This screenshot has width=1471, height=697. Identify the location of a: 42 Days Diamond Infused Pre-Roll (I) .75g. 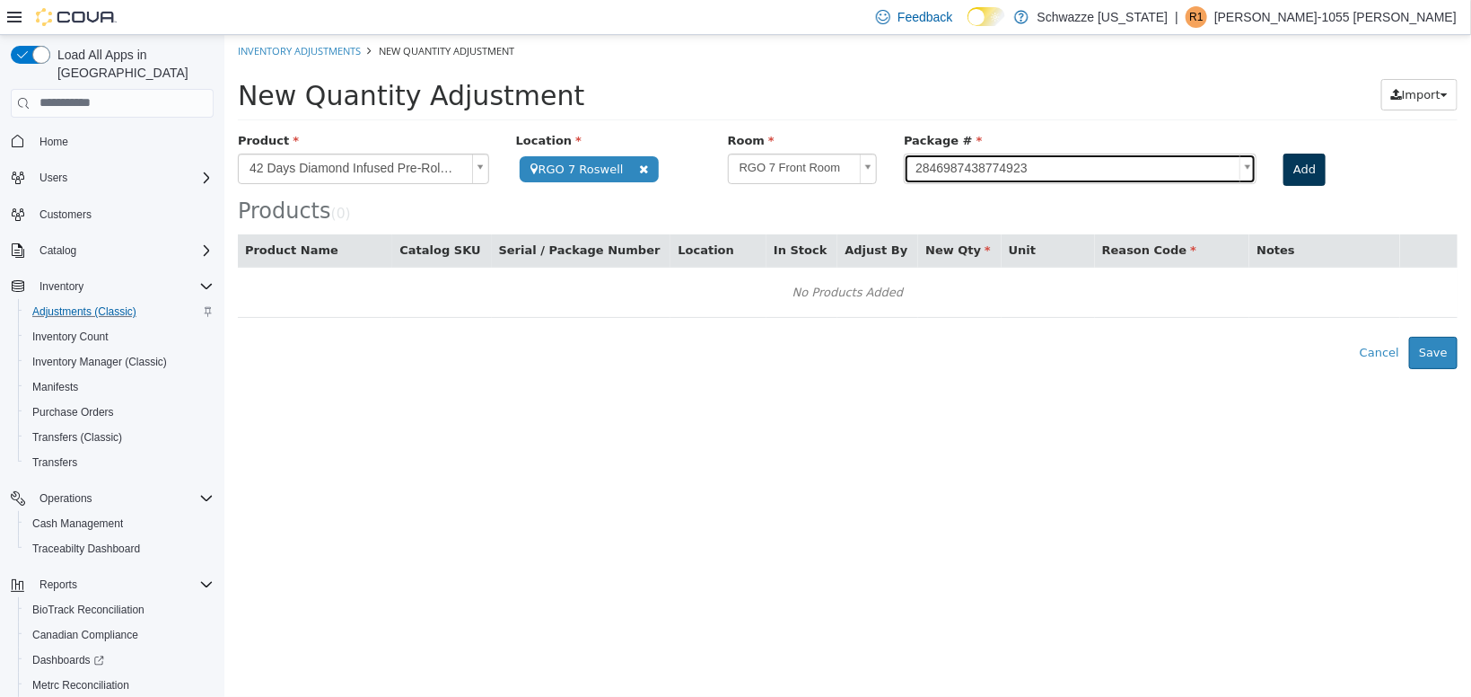
(139, 134).